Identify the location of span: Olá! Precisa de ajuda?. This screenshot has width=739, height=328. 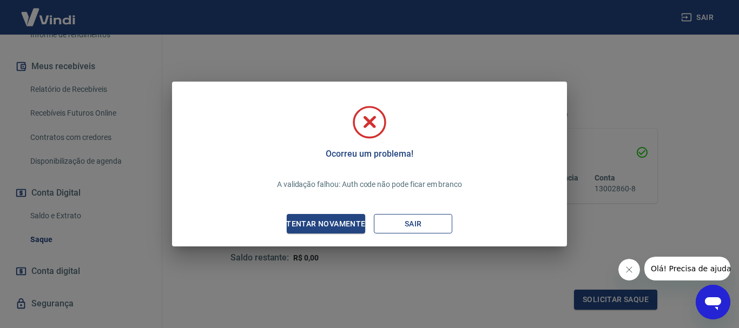
(49, 12).